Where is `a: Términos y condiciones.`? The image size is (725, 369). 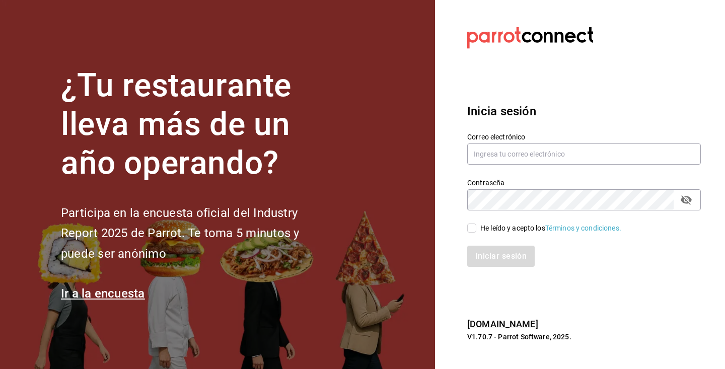 a: Términos y condiciones. is located at coordinates (583, 228).